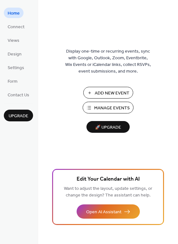  Describe the element at coordinates (108, 93) in the screenshot. I see `button: Add New Event` at that location.